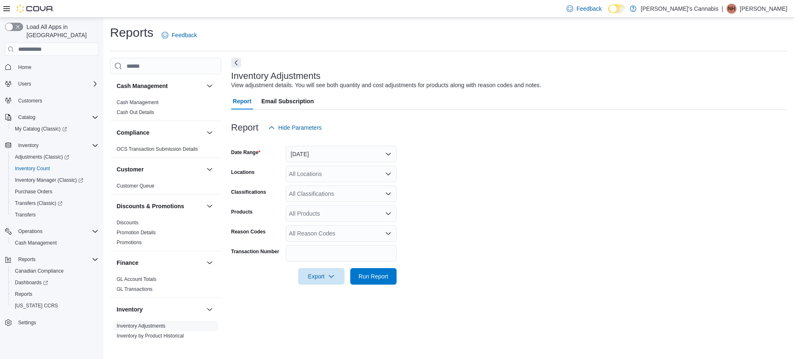  What do you see at coordinates (731, 9) in the screenshot?
I see `div: Nicole H` at bounding box center [731, 9].